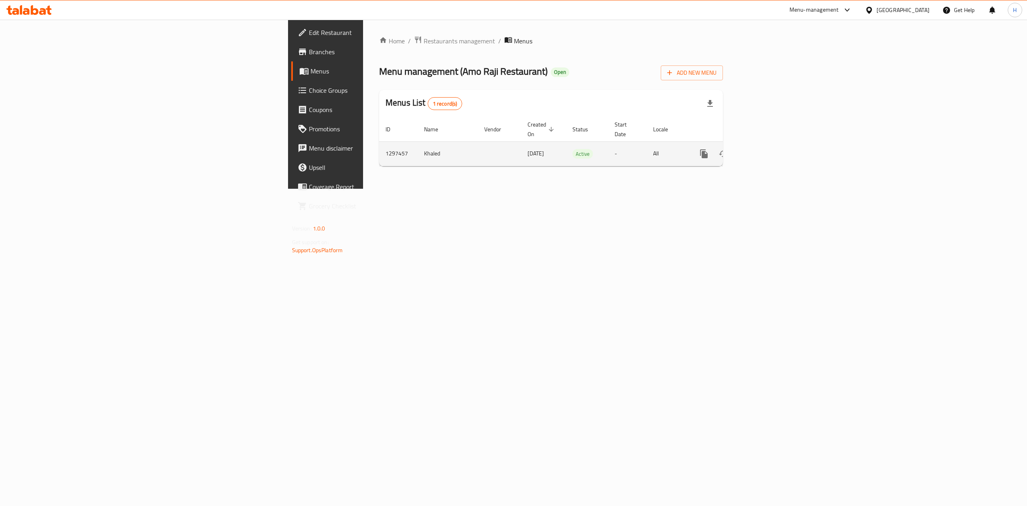 The height and width of the screenshot is (506, 1027). Describe the element at coordinates (376, 187) in the screenshot. I see `a: Coverage Report` at that location.